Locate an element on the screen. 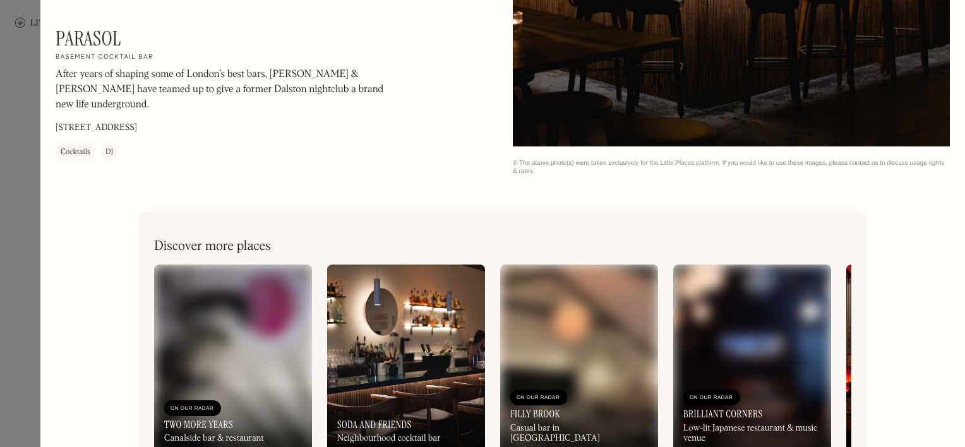  h3: Brilliant Corners is located at coordinates (723, 414).